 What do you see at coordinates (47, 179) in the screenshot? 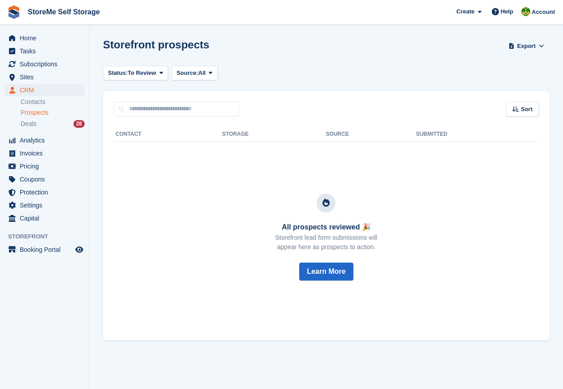
I see `span: Coupons` at bounding box center [47, 179].